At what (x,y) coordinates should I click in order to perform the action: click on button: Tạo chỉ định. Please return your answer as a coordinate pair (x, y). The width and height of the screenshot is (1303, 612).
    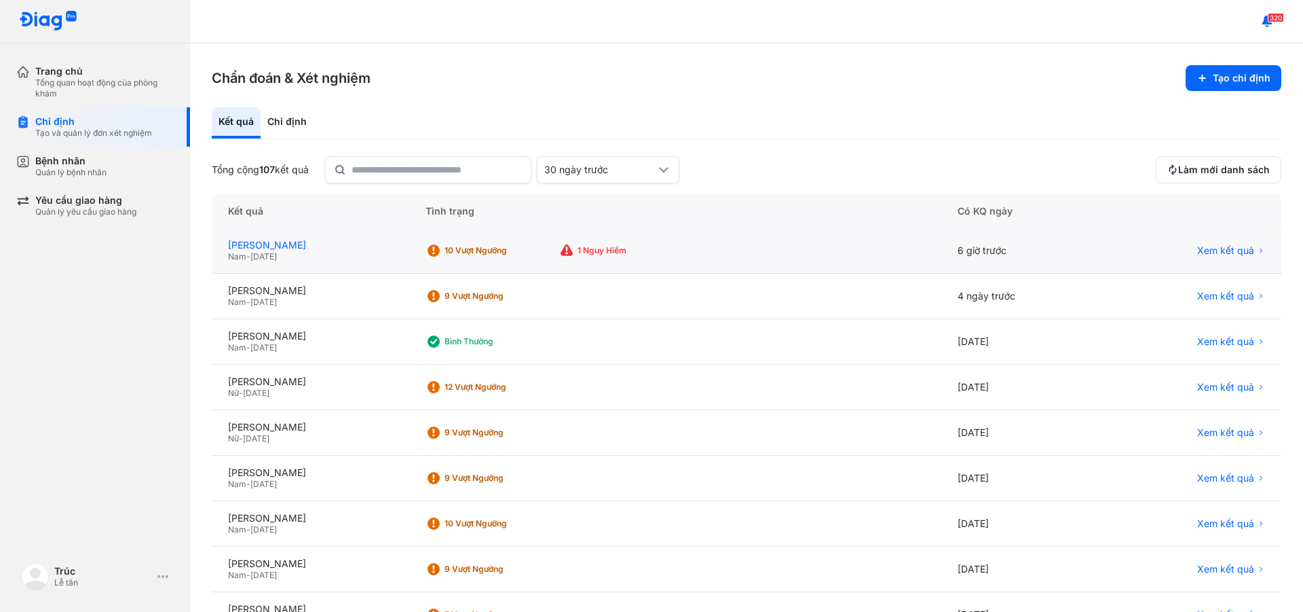
    Looking at the image, I should click on (1233, 78).